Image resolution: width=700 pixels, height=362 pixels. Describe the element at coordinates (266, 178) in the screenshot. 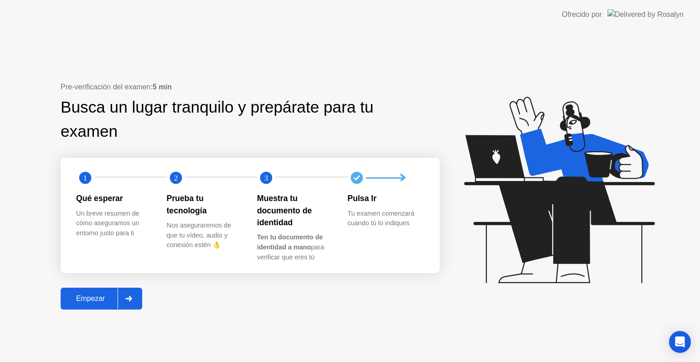

I see `text: 3` at that location.